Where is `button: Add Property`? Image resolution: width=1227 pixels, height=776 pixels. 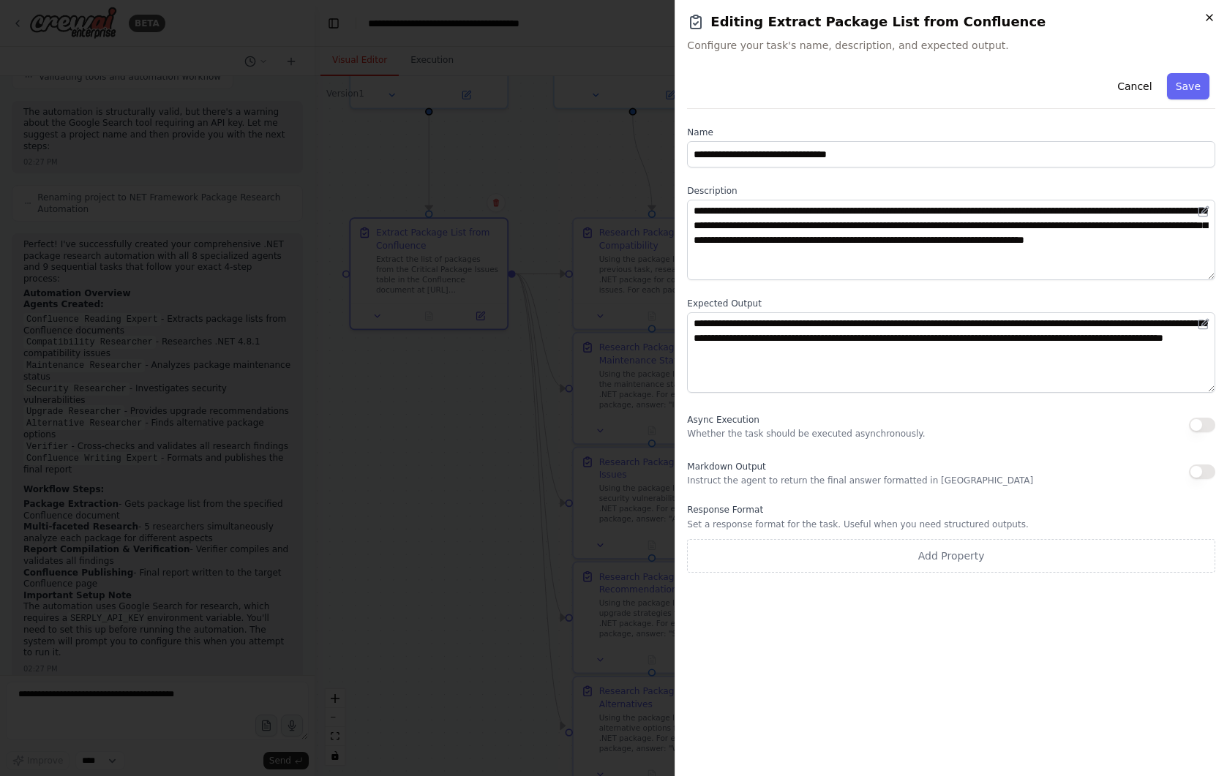 button: Add Property is located at coordinates (951, 556).